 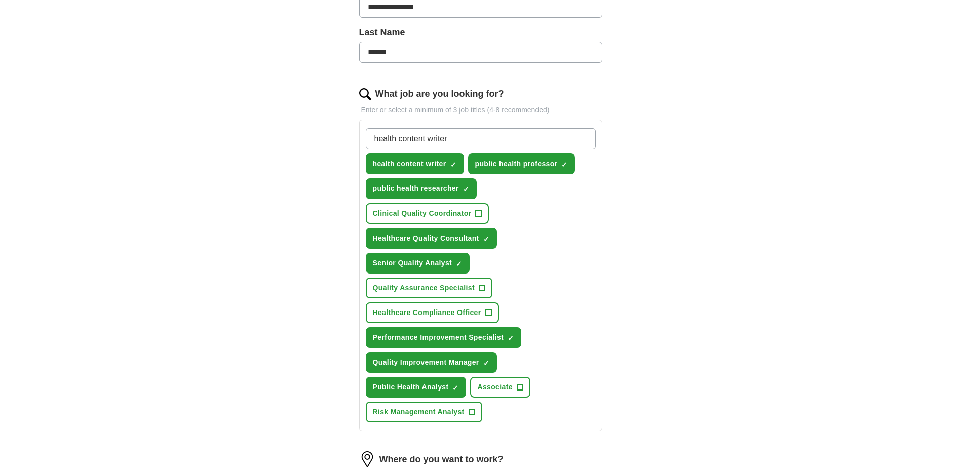 I want to click on button: health content writer✓, so click(x=415, y=164).